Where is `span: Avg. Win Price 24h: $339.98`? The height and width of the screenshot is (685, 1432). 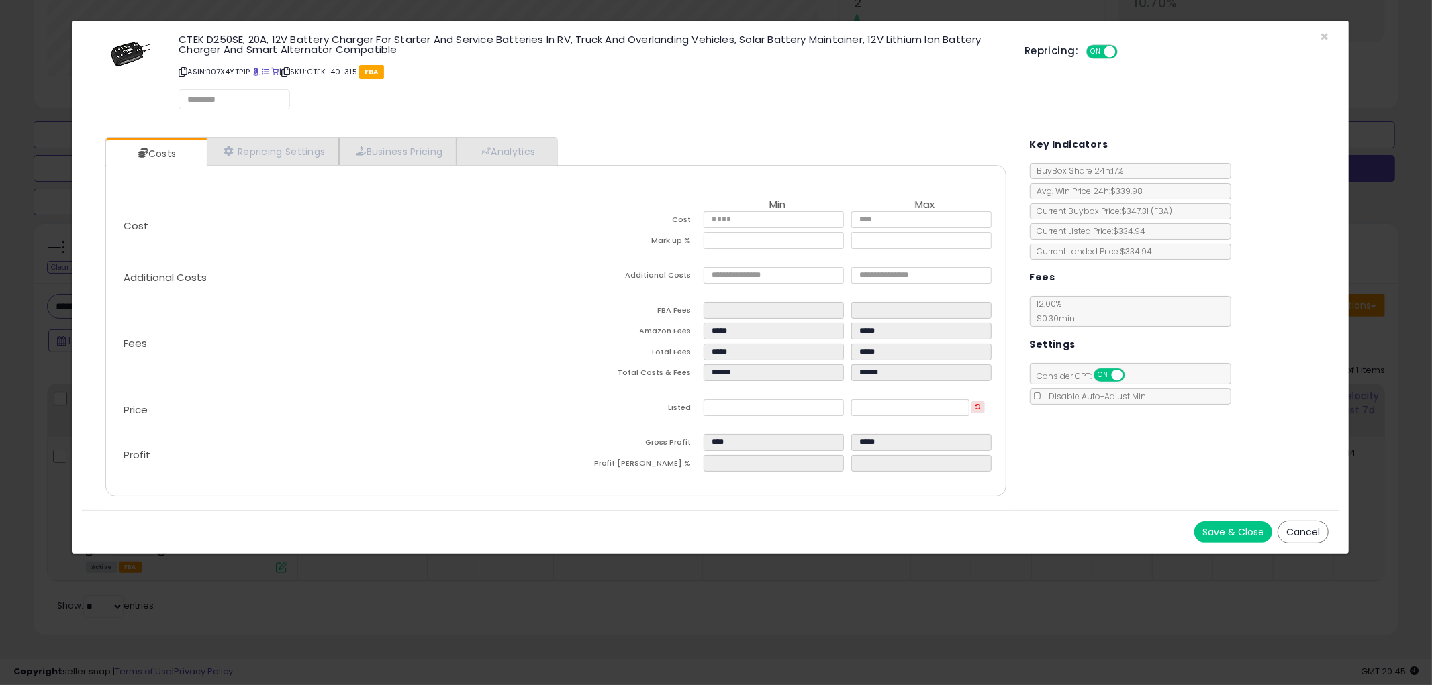
span: Avg. Win Price 24h: $339.98 is located at coordinates (1087, 191).